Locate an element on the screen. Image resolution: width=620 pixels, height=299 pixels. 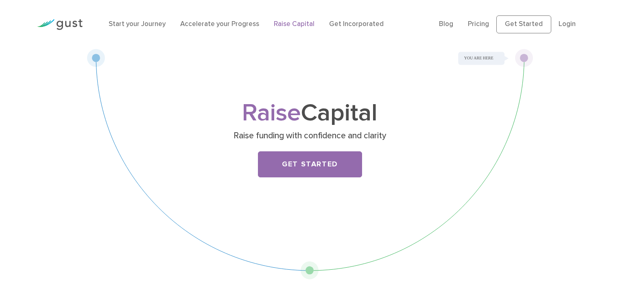
a: Accelerate your Progress is located at coordinates (220, 24).